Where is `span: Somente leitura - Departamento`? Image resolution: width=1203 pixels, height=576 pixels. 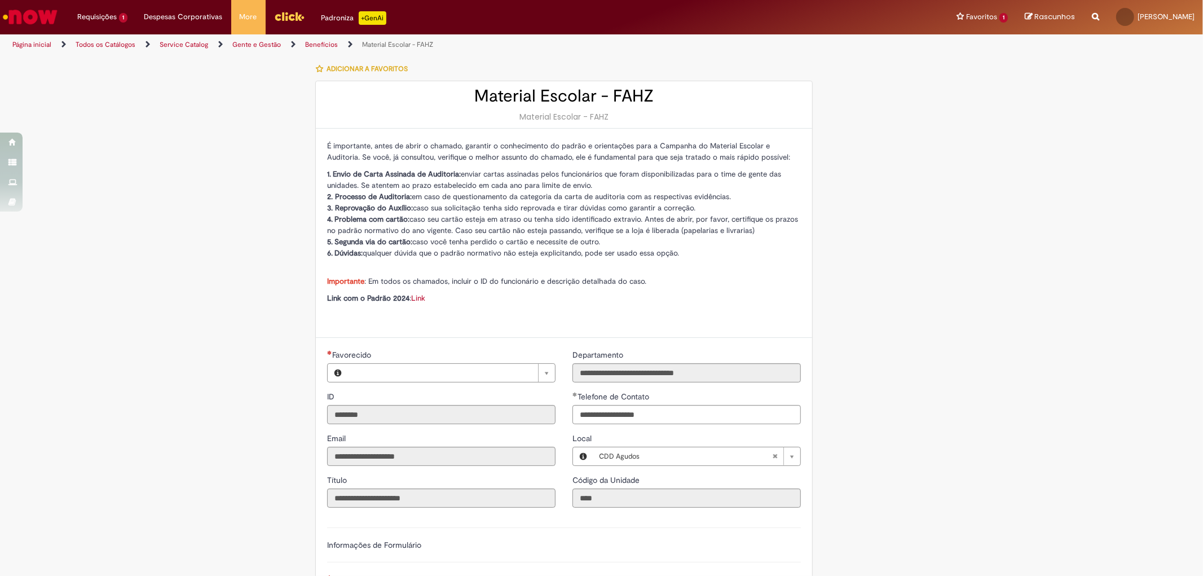
span: Somente leitura - Departamento is located at coordinates (599, 355).